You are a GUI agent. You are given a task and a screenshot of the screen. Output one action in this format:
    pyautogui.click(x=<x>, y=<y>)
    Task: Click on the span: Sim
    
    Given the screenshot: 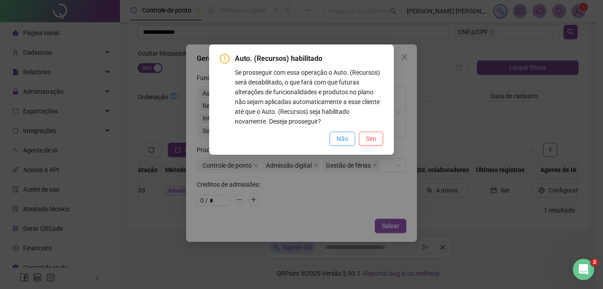 What is the action you would take?
    pyautogui.click(x=371, y=139)
    